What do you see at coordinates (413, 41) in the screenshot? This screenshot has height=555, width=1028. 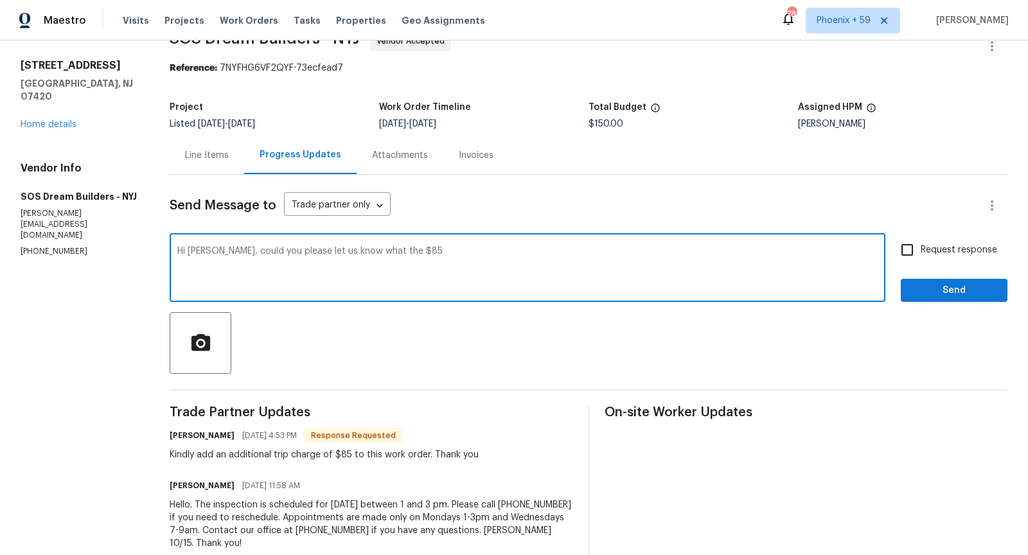 I see `span: Vendor Accepted` at bounding box center [413, 41].